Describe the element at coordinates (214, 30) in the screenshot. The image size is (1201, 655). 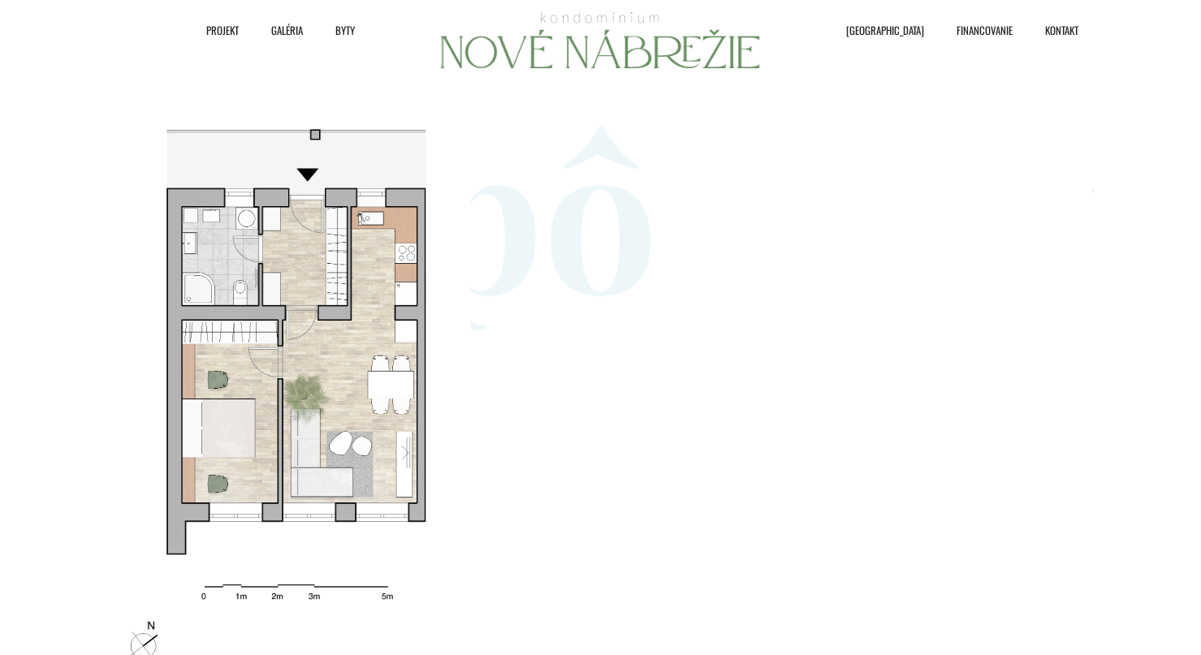
I see `a: Projekt` at that location.